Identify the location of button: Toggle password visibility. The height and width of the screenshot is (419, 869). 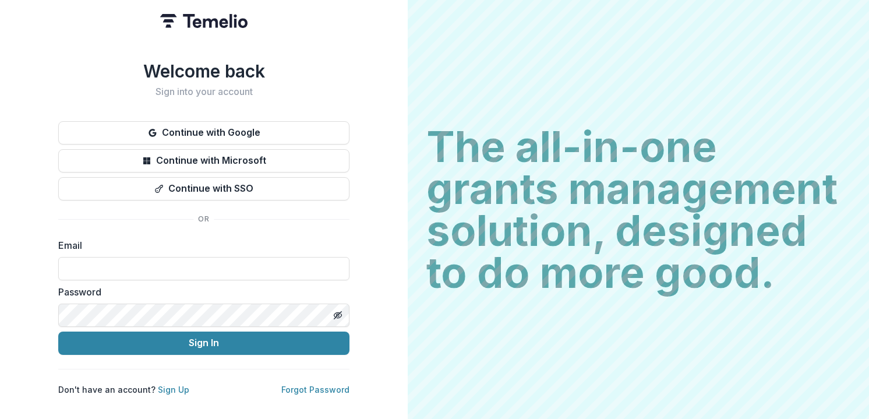
(338, 315).